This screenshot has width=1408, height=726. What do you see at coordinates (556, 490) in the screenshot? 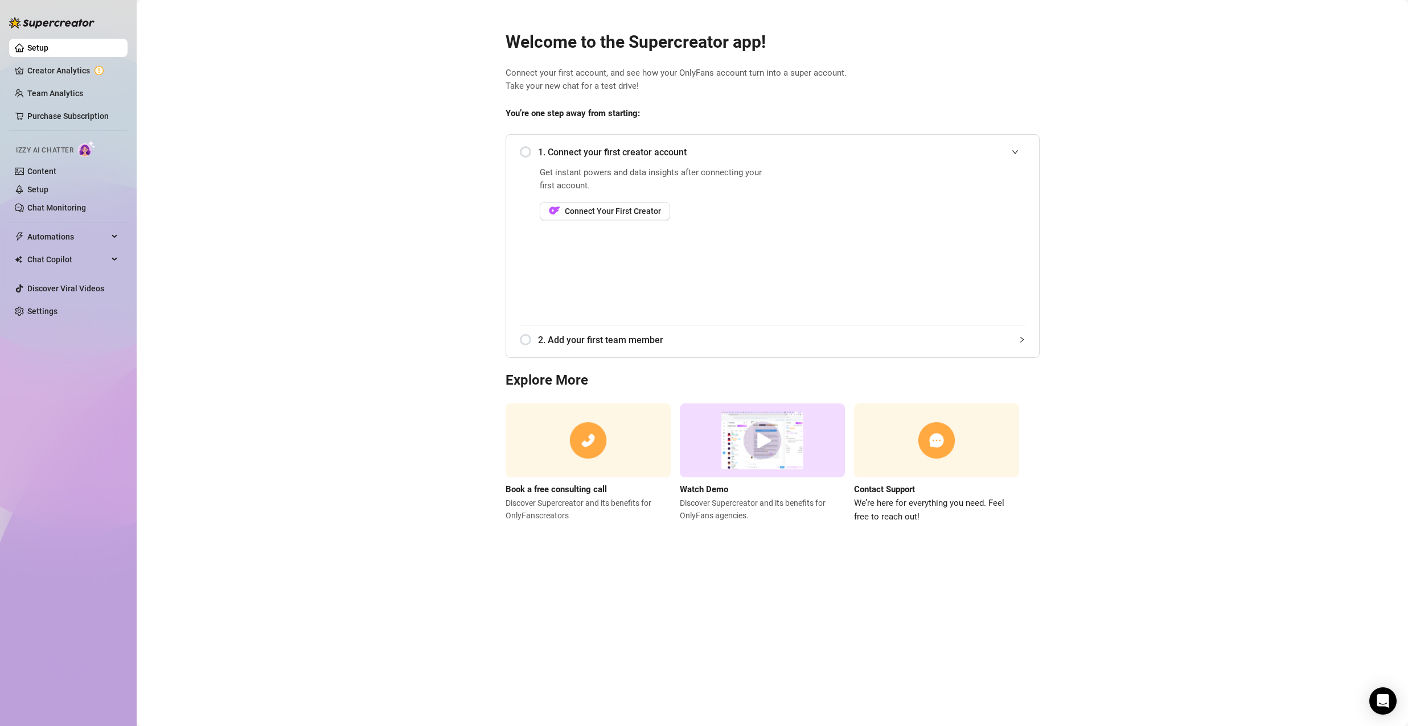
I see `strong: Book a free consulting call` at bounding box center [556, 490].